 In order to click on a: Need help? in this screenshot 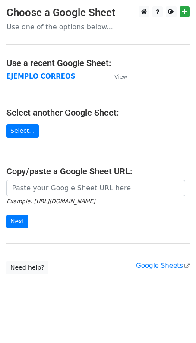, I will do `click(27, 267)`.